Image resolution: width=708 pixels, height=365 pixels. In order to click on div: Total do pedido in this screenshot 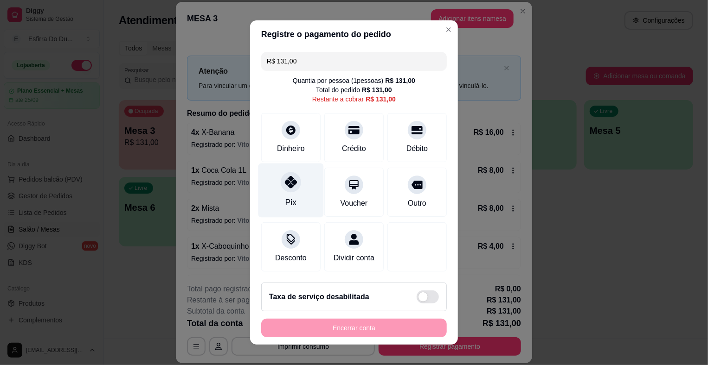, I will do `click(354, 90)`.